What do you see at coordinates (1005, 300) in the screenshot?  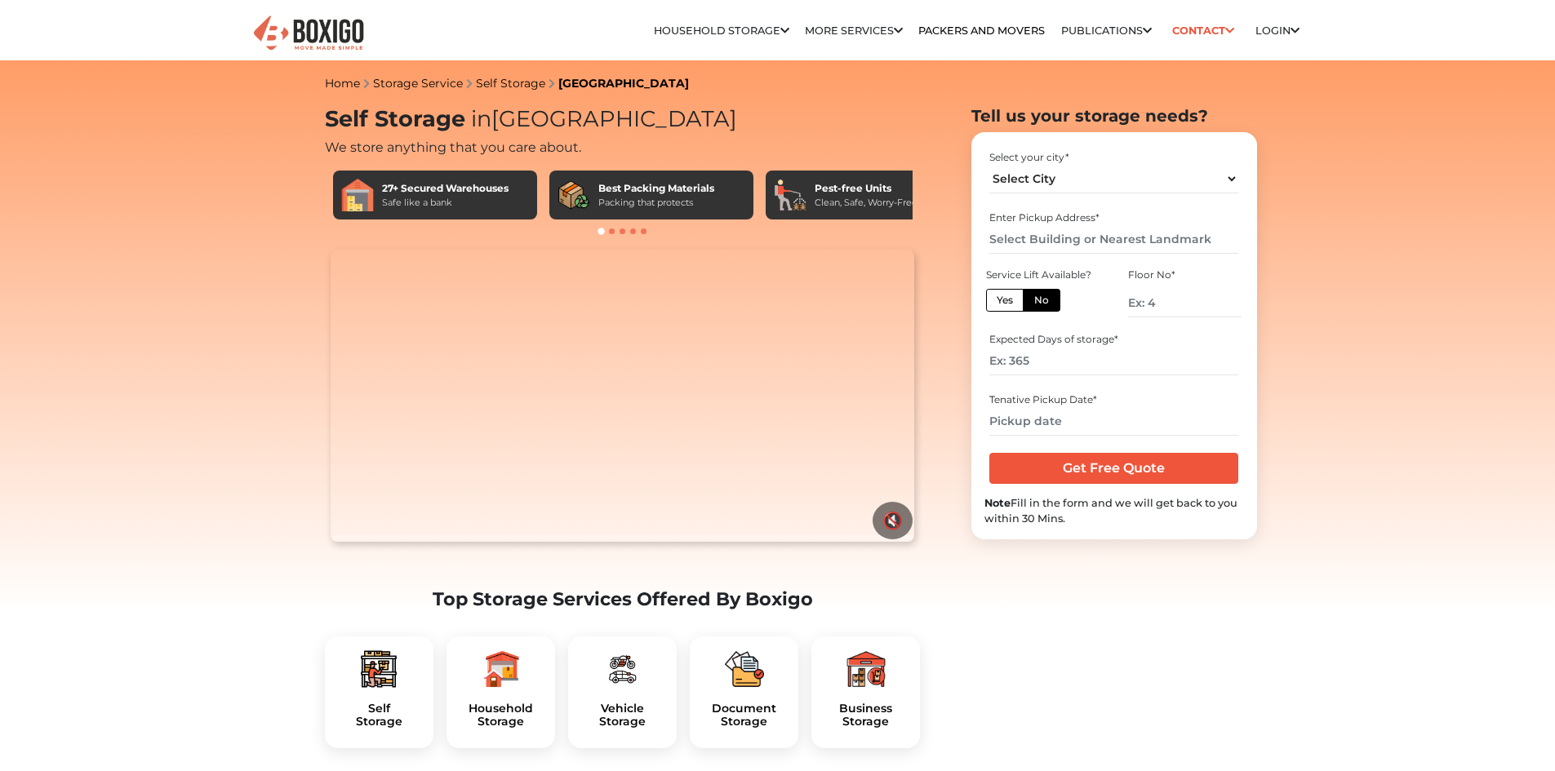 I see `label: Yes` at bounding box center [1005, 300].